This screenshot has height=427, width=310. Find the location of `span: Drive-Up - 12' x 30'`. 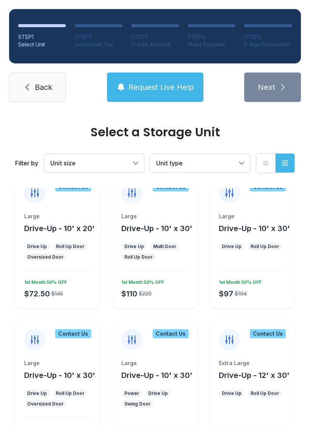

span: Drive-Up - 12' x 30' is located at coordinates (254, 376).